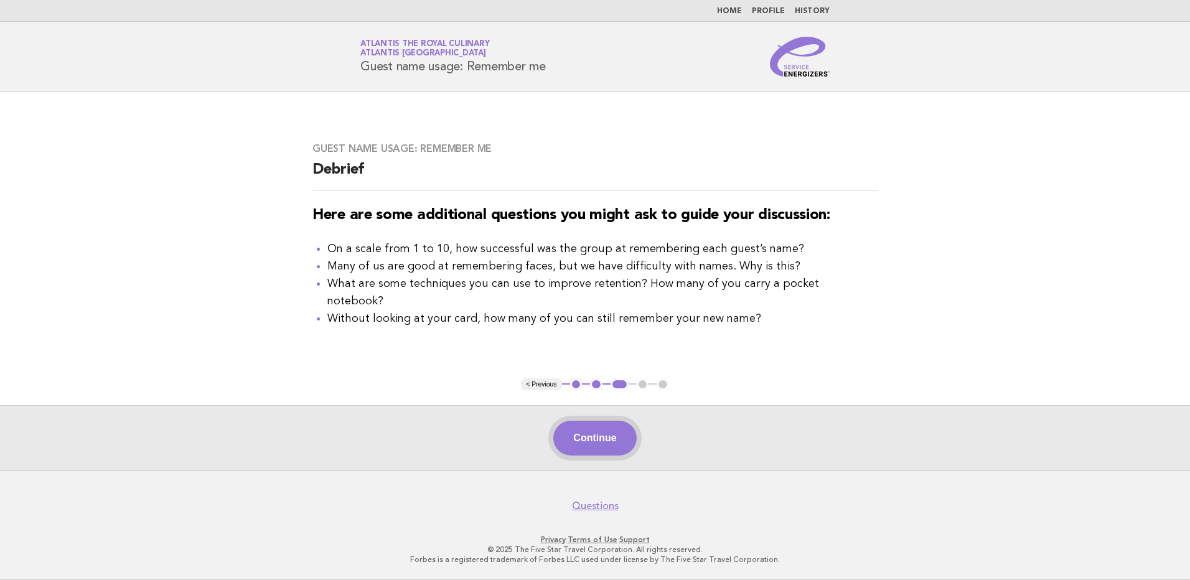  Describe the element at coordinates (800, 57) in the screenshot. I see `img: Service Energizers` at that location.